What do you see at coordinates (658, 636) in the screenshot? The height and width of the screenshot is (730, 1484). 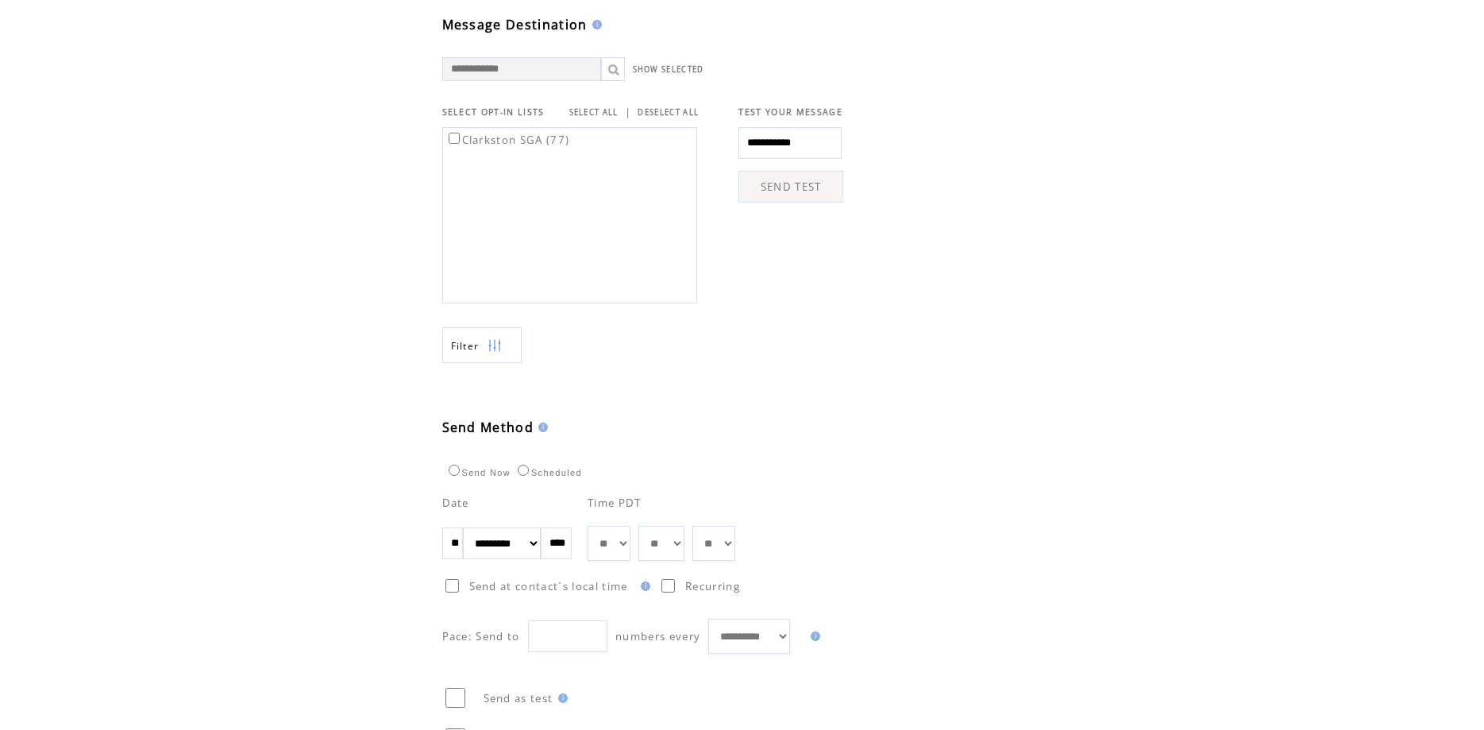 I see `span: numbers every` at bounding box center [658, 636].